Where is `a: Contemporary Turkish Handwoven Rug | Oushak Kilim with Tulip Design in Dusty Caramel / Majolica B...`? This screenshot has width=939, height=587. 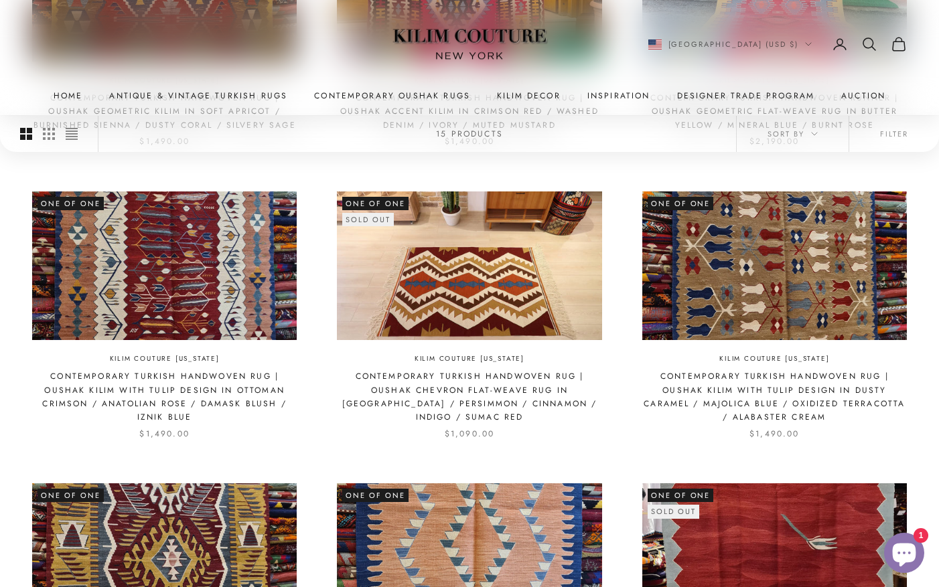
a: Contemporary Turkish Handwoven Rug | Oushak Kilim with Tulip Design in Dusty Caramel / Majolica B... is located at coordinates (774, 397).